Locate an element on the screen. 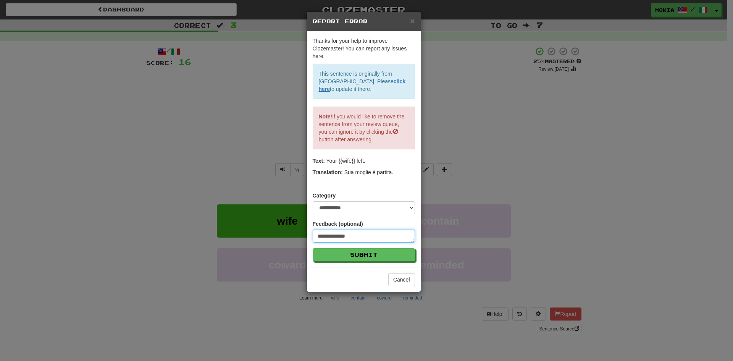 The image size is (733, 361). p: If you would like to remove the sentence from your review queue, you can ignore it by clicking th... is located at coordinates (364, 128).